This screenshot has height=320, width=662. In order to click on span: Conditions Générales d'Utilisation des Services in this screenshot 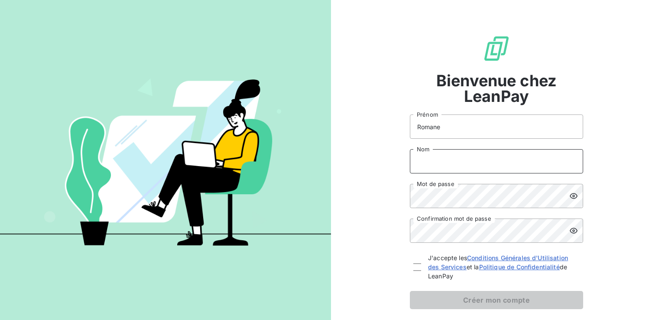, I will do `click(498, 262)`.